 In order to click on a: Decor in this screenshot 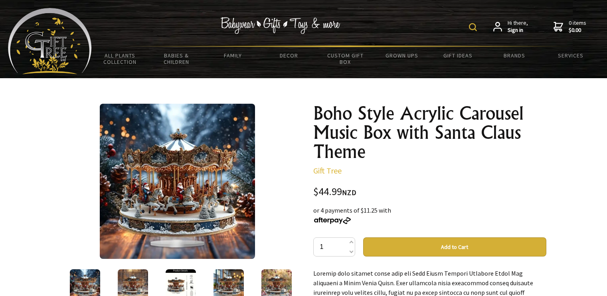, I will do `click(289, 55)`.